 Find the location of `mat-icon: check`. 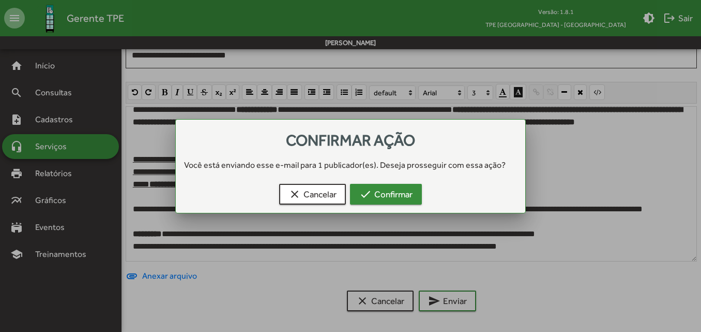

mat-icon: check is located at coordinates (366, 194).